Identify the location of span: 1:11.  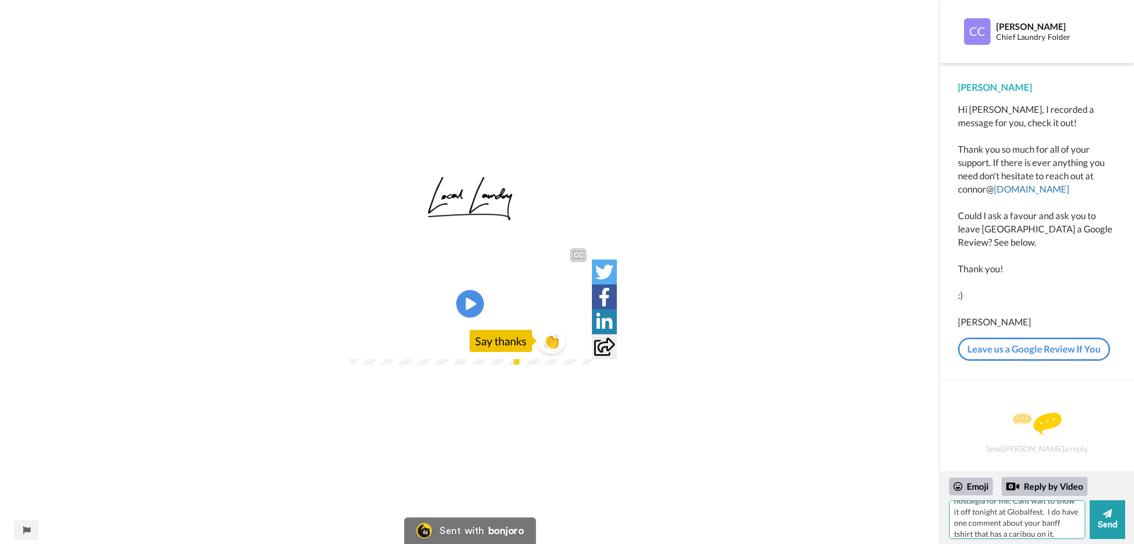
(393, 344).